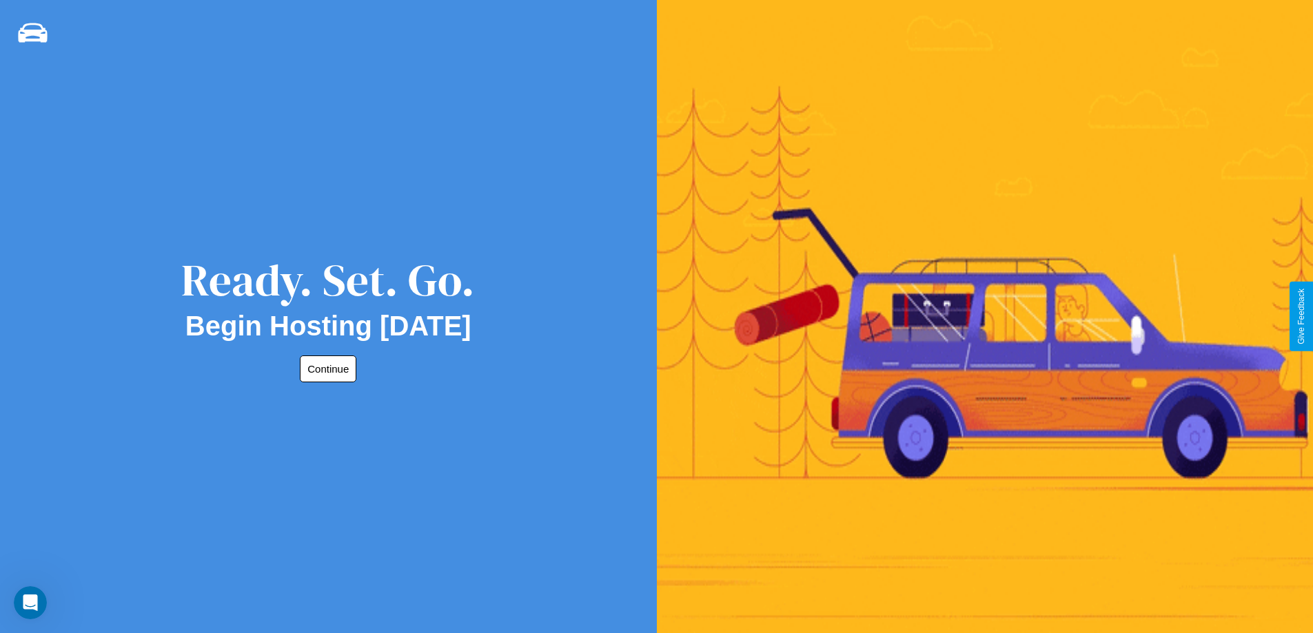 The height and width of the screenshot is (633, 1313). I want to click on button: Continue, so click(328, 369).